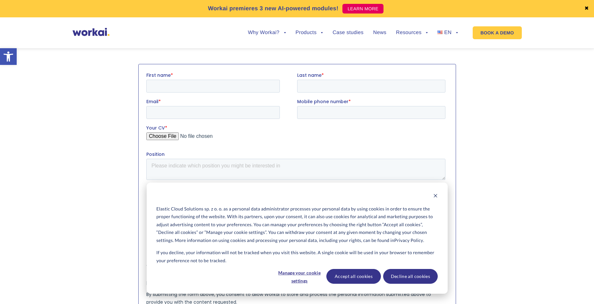  Describe the element at coordinates (273, 8) in the screenshot. I see `p: Workai premieres 3 new AI-powered modules!` at that location.